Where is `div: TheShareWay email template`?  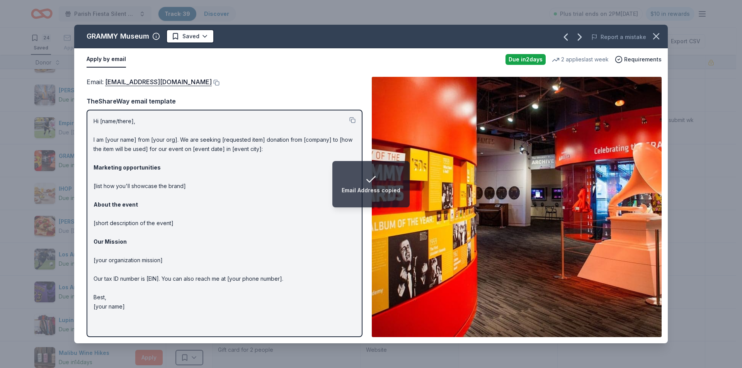 div: TheShareWay email template is located at coordinates (225, 101).